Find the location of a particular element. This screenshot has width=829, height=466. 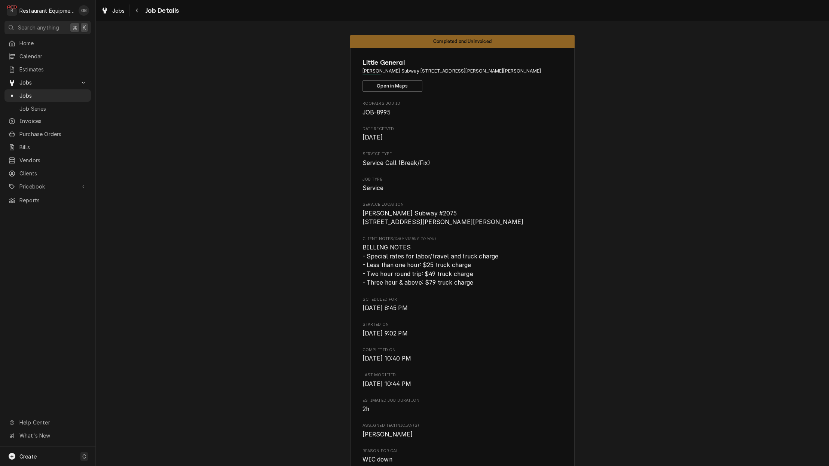

span: Job Series is located at coordinates (53, 109).